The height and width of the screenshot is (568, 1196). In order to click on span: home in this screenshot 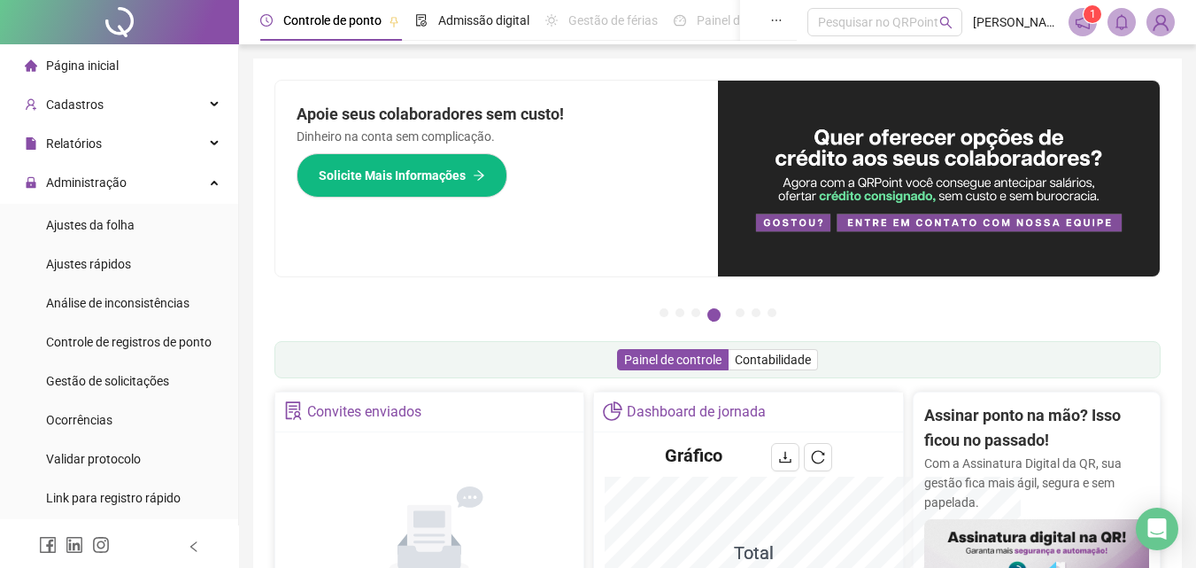, I will do `click(31, 66)`.